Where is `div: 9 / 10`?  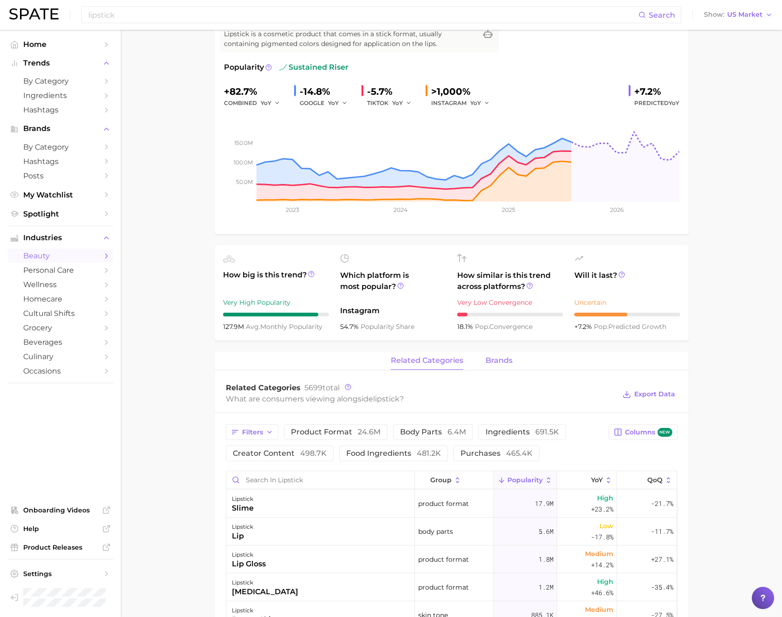 div: 9 / 10 is located at coordinates (276, 315).